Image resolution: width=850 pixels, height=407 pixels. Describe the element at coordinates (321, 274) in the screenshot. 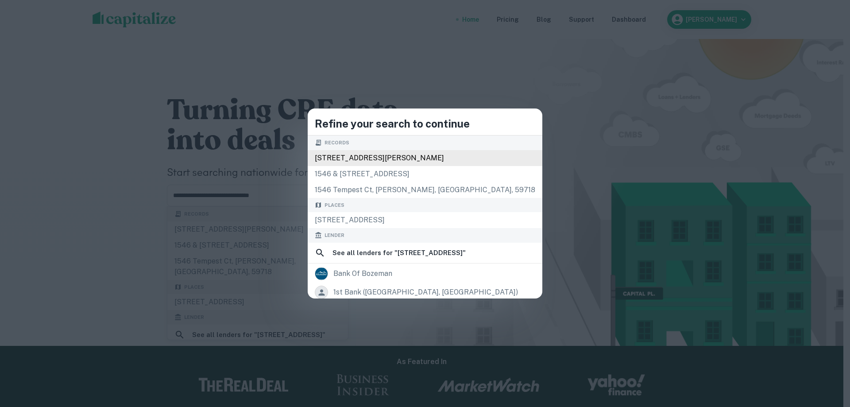

I see `img: picture` at that location.